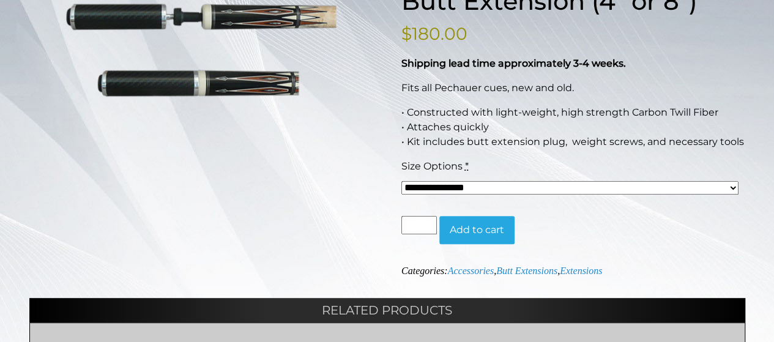  Describe the element at coordinates (387, 310) in the screenshot. I see `h2: Related products` at that location.